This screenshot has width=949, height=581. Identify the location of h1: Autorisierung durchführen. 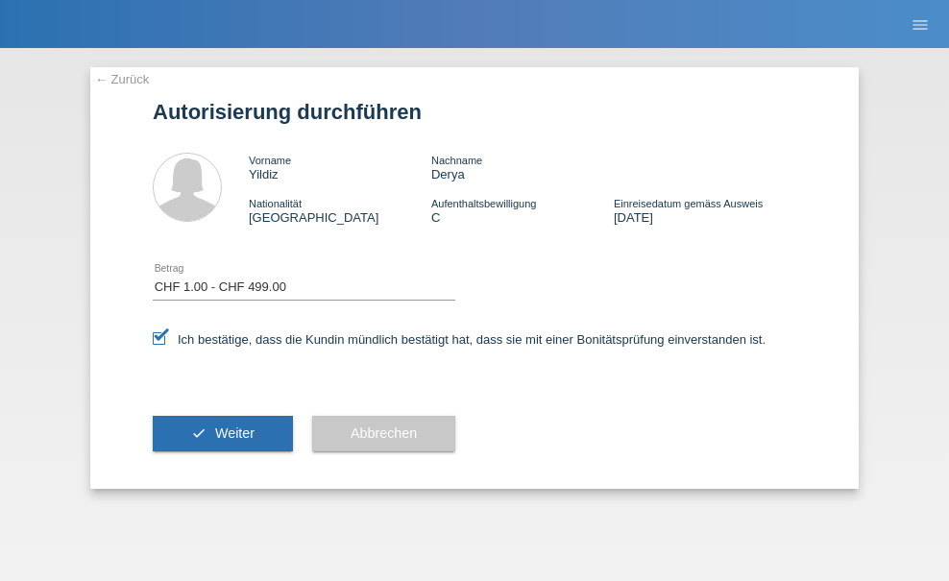
(474, 111).